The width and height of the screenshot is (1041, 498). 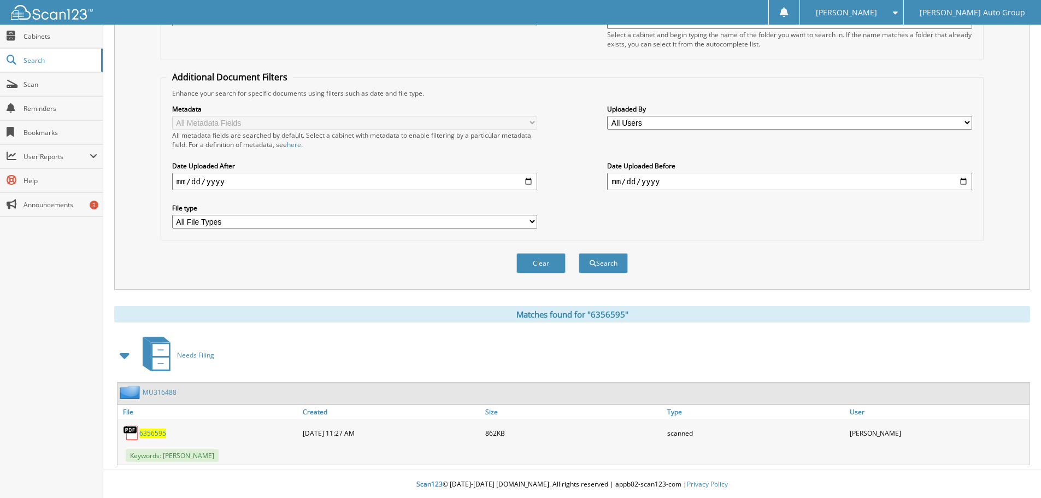 What do you see at coordinates (541, 263) in the screenshot?
I see `button: Clear` at bounding box center [541, 263].